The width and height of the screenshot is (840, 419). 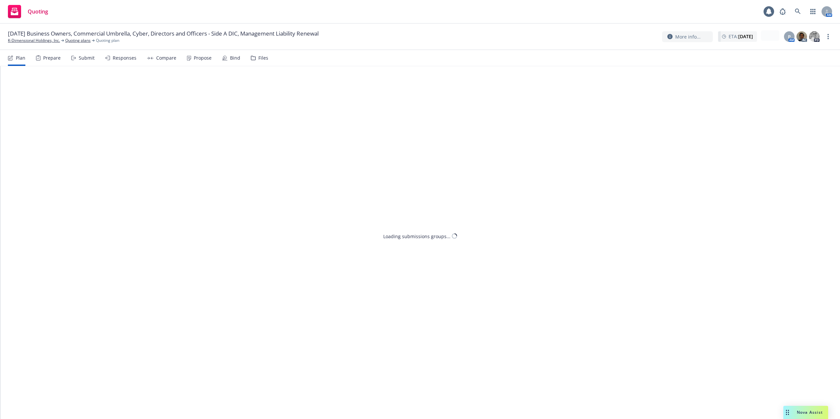 I want to click on a: Switch app, so click(x=813, y=12).